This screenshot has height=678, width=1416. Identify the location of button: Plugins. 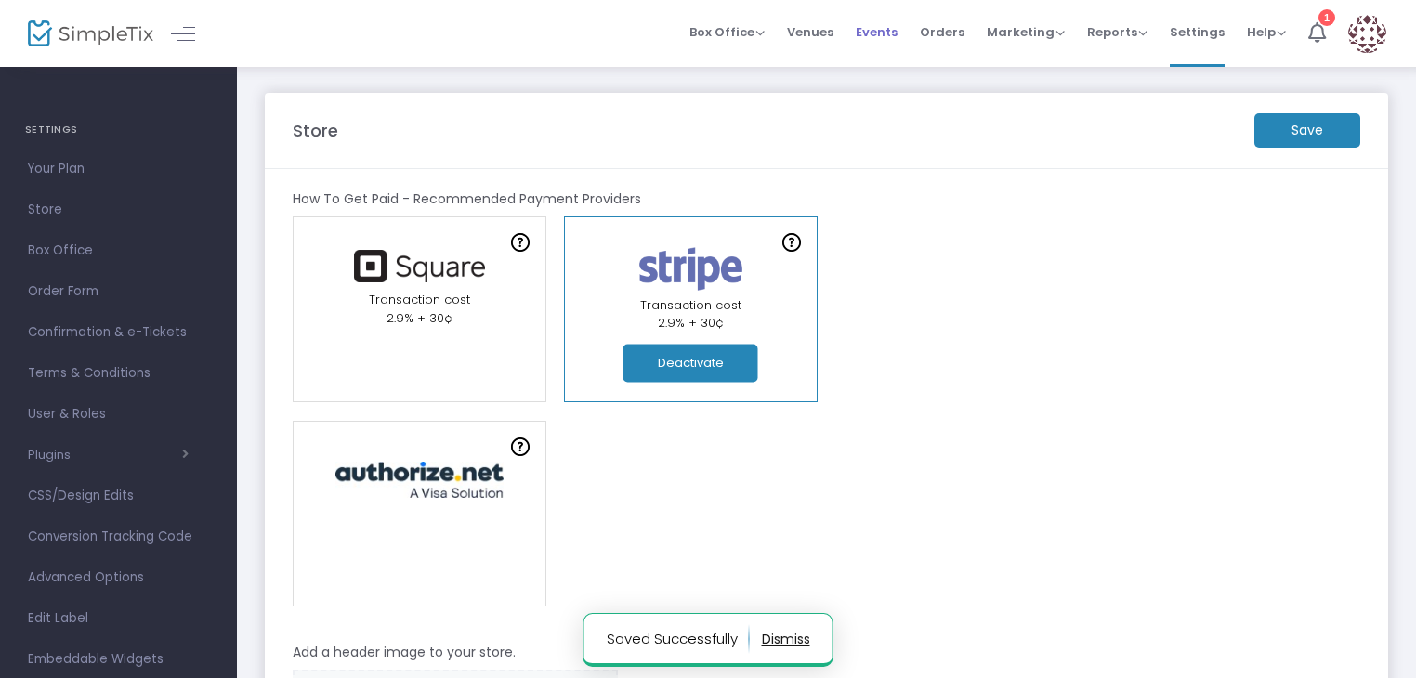
(108, 455).